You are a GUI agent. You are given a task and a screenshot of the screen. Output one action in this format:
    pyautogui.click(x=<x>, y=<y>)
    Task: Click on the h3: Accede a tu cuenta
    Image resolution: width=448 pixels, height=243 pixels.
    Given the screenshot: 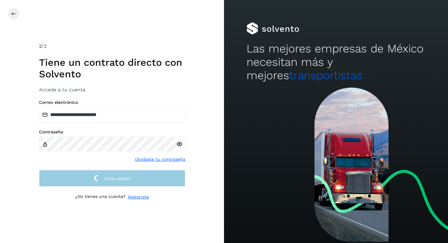 What is the action you would take?
    pyautogui.click(x=112, y=90)
    